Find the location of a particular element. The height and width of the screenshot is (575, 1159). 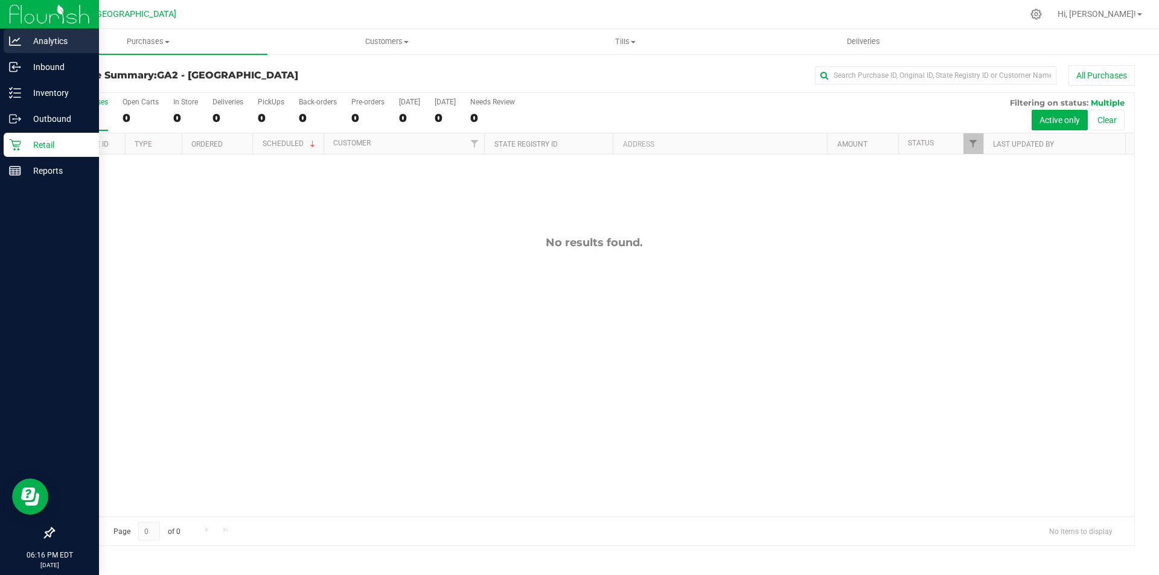

a: Customer is located at coordinates (352, 143).